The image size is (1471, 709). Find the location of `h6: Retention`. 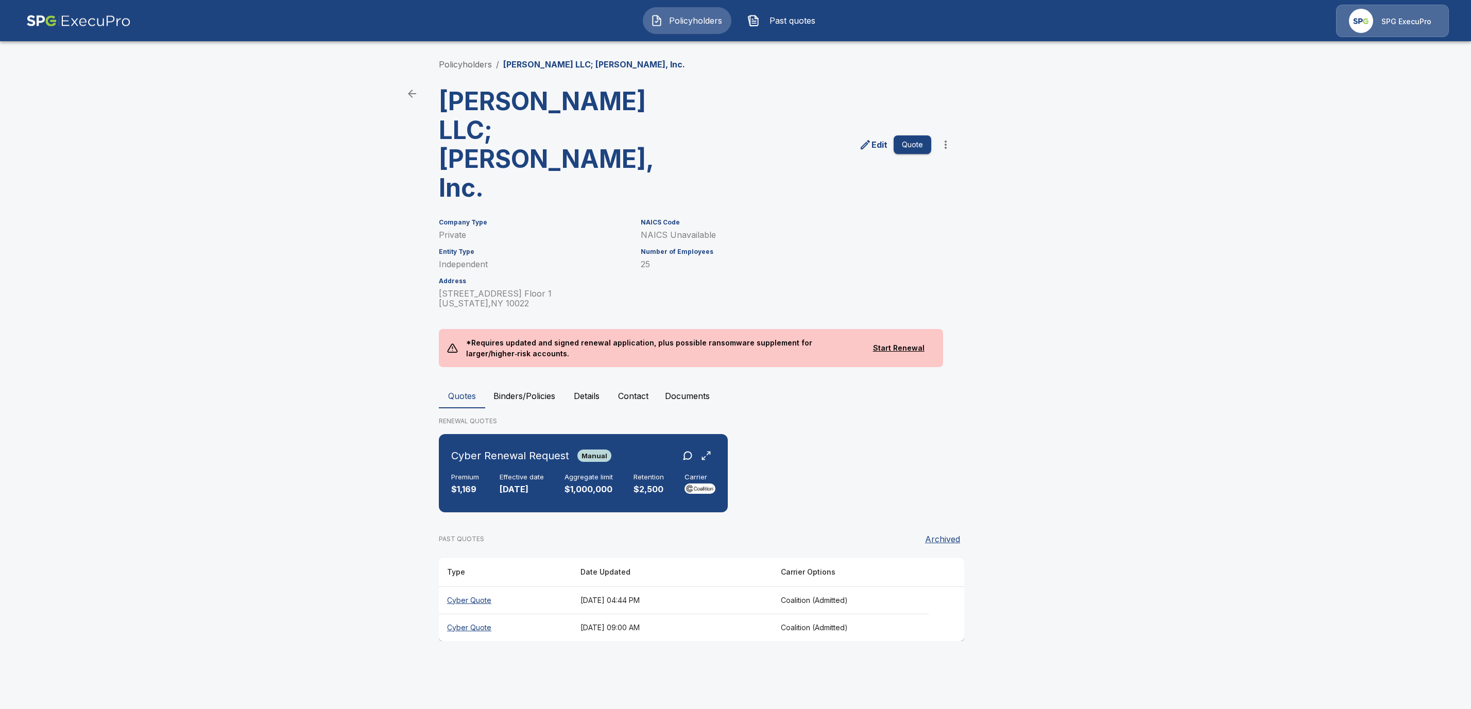

h6: Retention is located at coordinates (649, 478).